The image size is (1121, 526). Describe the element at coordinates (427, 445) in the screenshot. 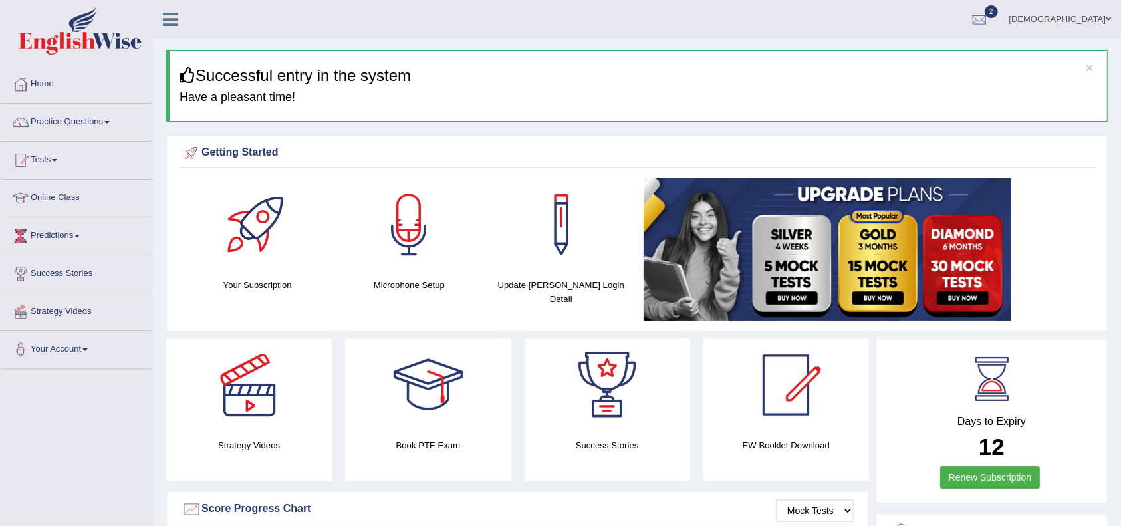

I see `h4: Book PTE Exam` at that location.